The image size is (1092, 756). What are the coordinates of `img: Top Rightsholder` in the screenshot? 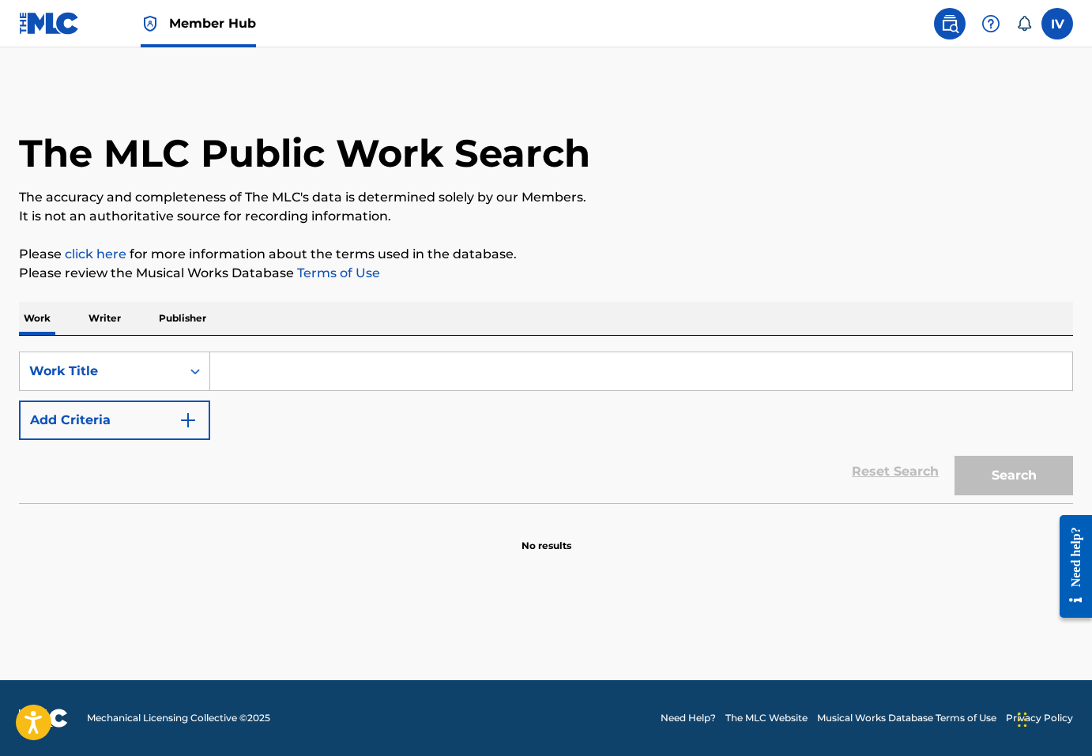 It's located at (150, 24).